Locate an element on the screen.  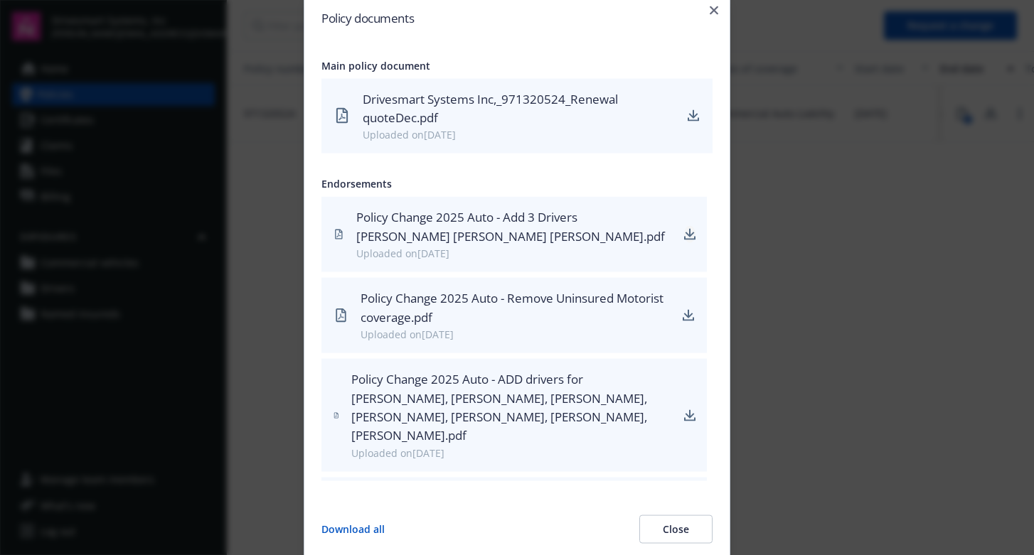
button: Close is located at coordinates (676, 530).